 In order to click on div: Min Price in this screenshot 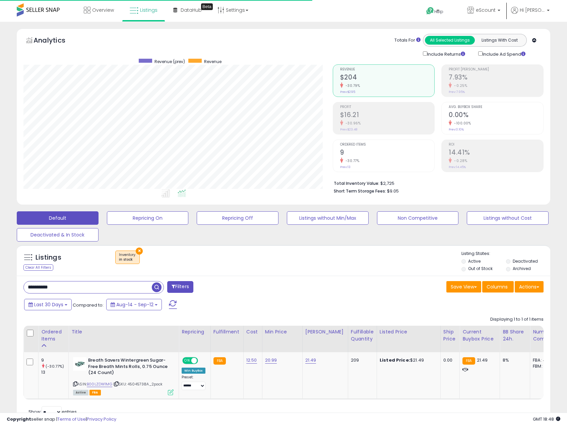, I will do `click(282, 332)`.